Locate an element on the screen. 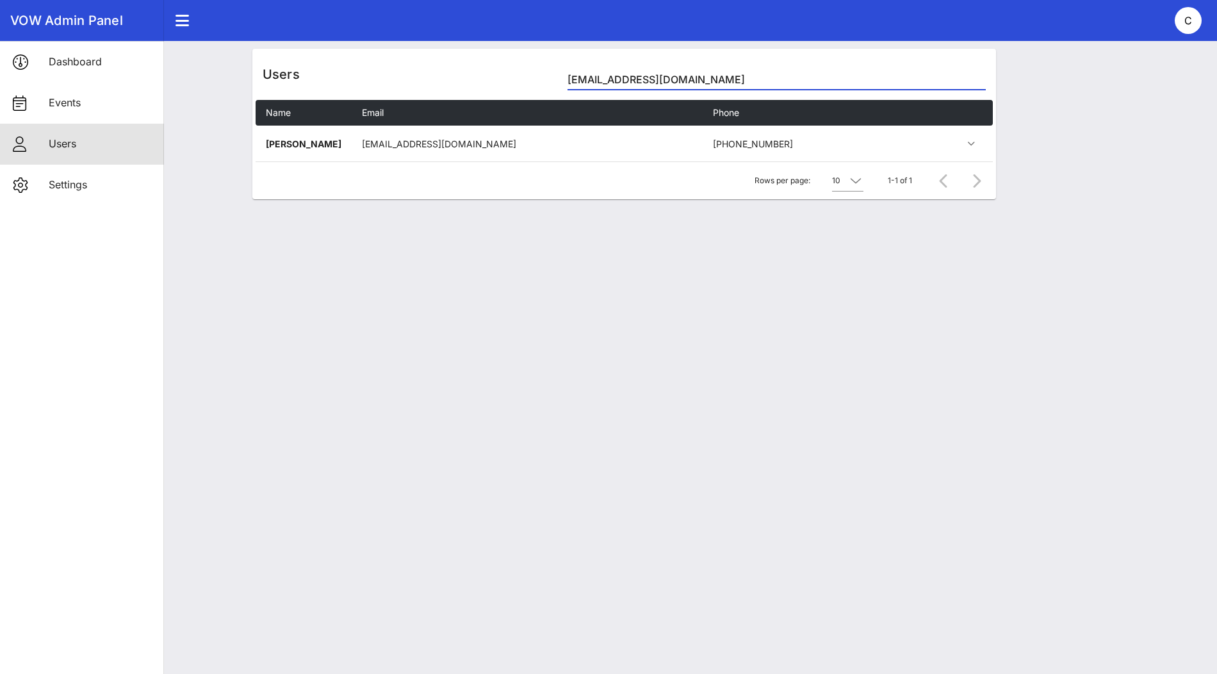 This screenshot has width=1217, height=674. div: Dashboard is located at coordinates (101, 62).